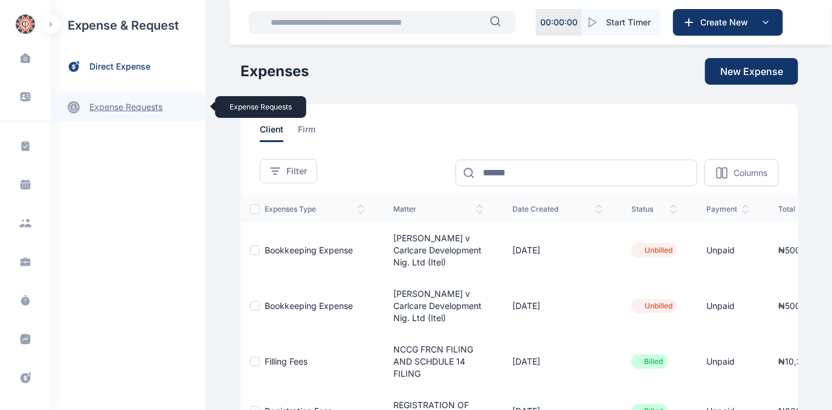 The height and width of the screenshot is (410, 832). Describe the element at coordinates (314, 132) in the screenshot. I see `a: firm` at that location.